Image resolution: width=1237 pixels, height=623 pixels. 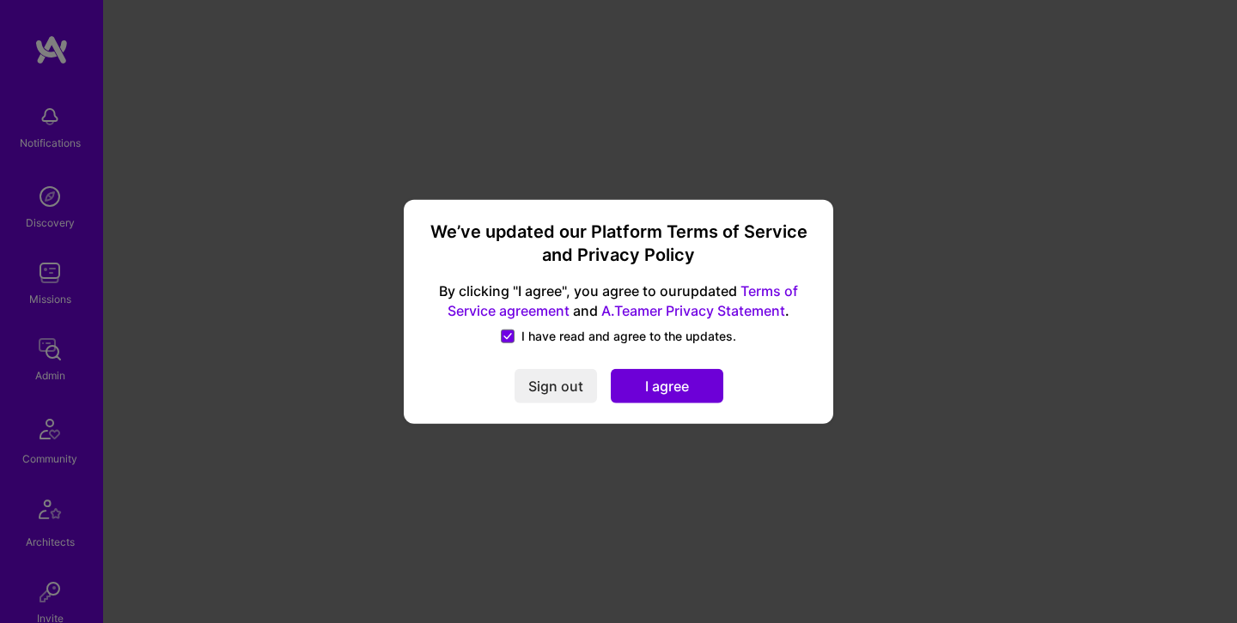 I want to click on h3: We’ve updated our Platform Terms of Service and Privacy Policy, so click(x=618, y=244).